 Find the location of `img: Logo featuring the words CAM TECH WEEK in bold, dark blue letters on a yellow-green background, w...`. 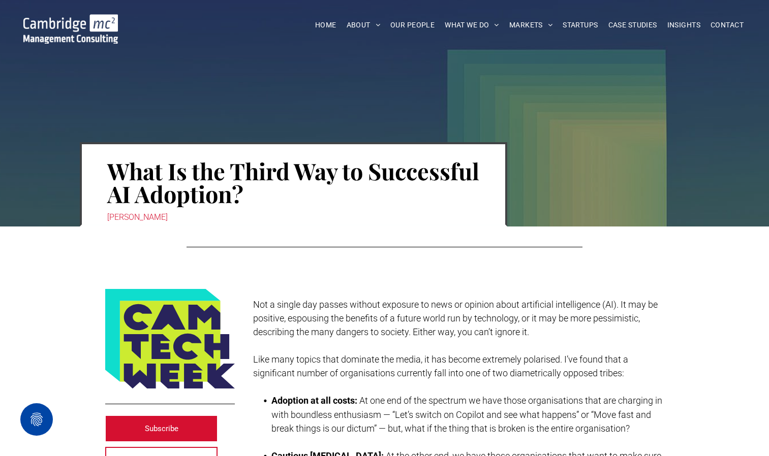

img: Logo featuring the words CAM TECH WEEK in bold, dark blue letters on a yellow-green background, w... is located at coordinates (170, 339).